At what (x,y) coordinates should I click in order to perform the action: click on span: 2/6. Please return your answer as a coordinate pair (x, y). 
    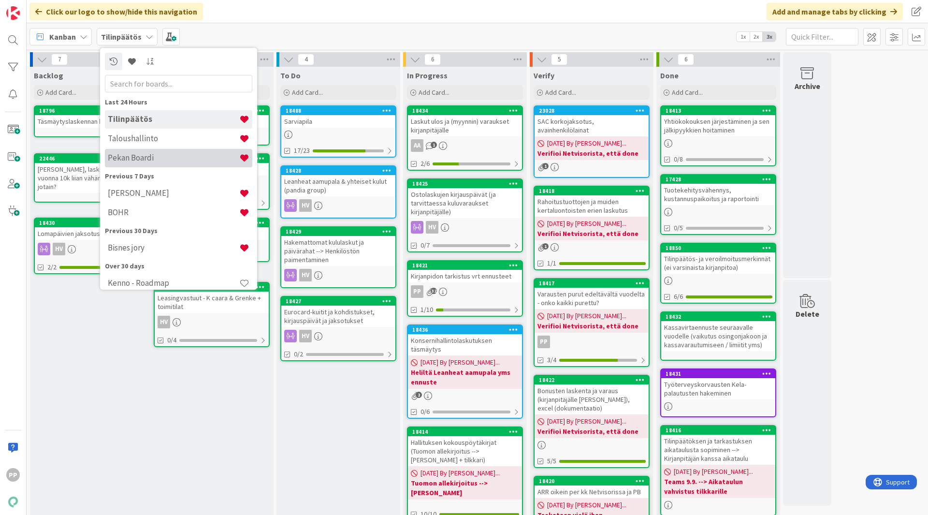
    Looking at the image, I should click on (425, 163).